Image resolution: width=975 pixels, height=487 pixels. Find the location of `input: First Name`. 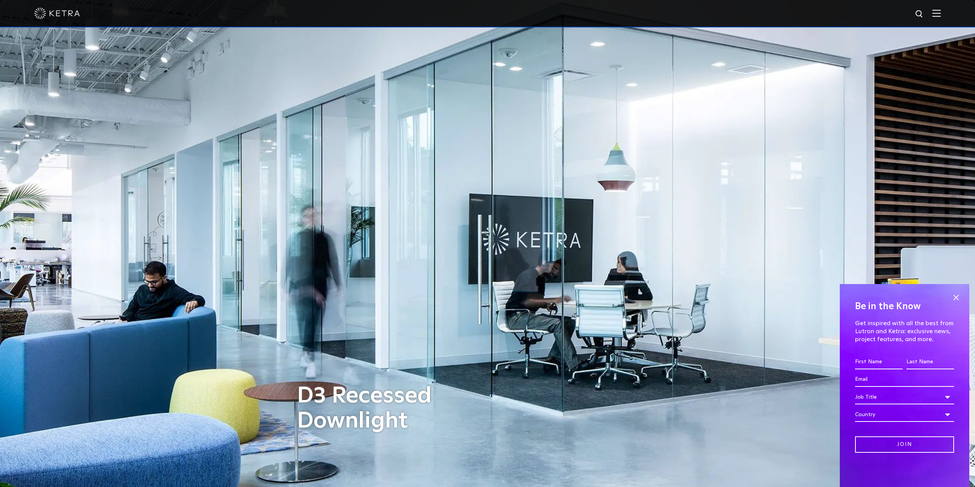

input: First Name is located at coordinates (879, 362).